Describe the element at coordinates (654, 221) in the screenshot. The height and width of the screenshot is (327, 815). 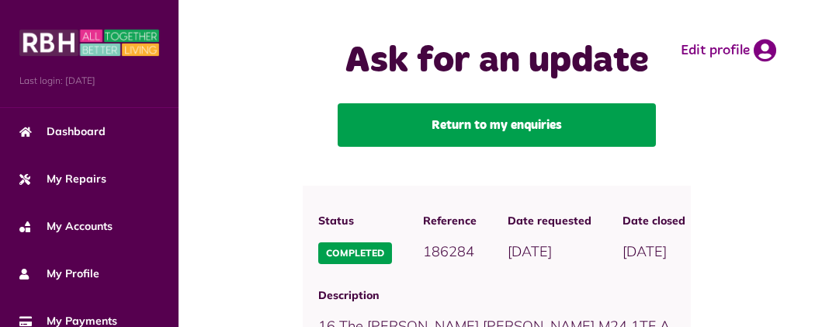
I see `span: Date closed` at that location.